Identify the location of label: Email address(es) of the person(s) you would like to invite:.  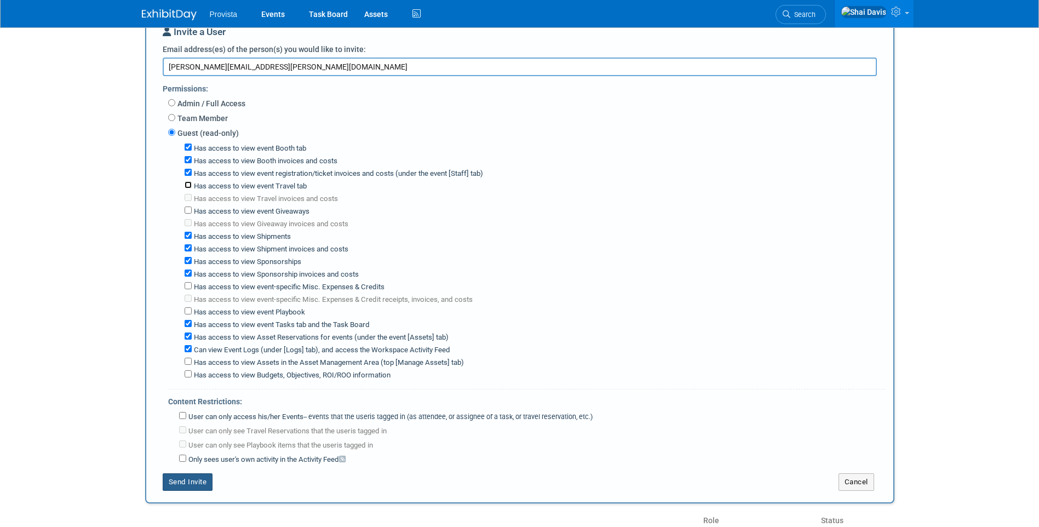
(264, 49).